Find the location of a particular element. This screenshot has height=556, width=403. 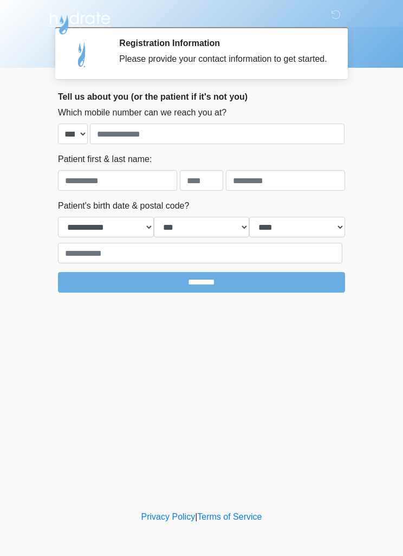

div: Please provide your contact information to get started. is located at coordinates (224, 59).